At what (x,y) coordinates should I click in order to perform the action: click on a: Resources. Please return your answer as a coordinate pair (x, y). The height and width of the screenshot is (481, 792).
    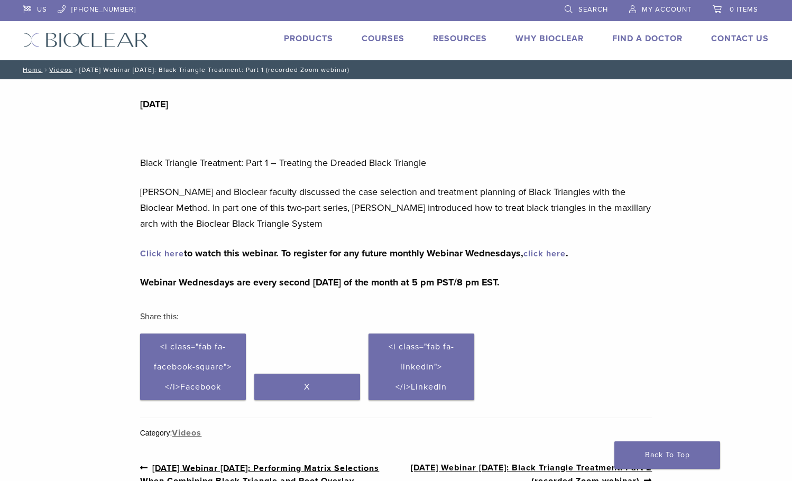
    Looking at the image, I should click on (460, 39).